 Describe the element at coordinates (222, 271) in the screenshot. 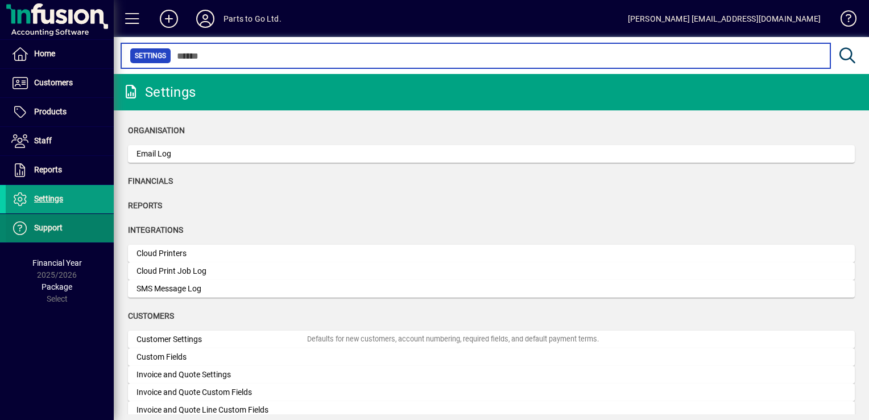

I see `div: Cloud Print Job Log` at that location.